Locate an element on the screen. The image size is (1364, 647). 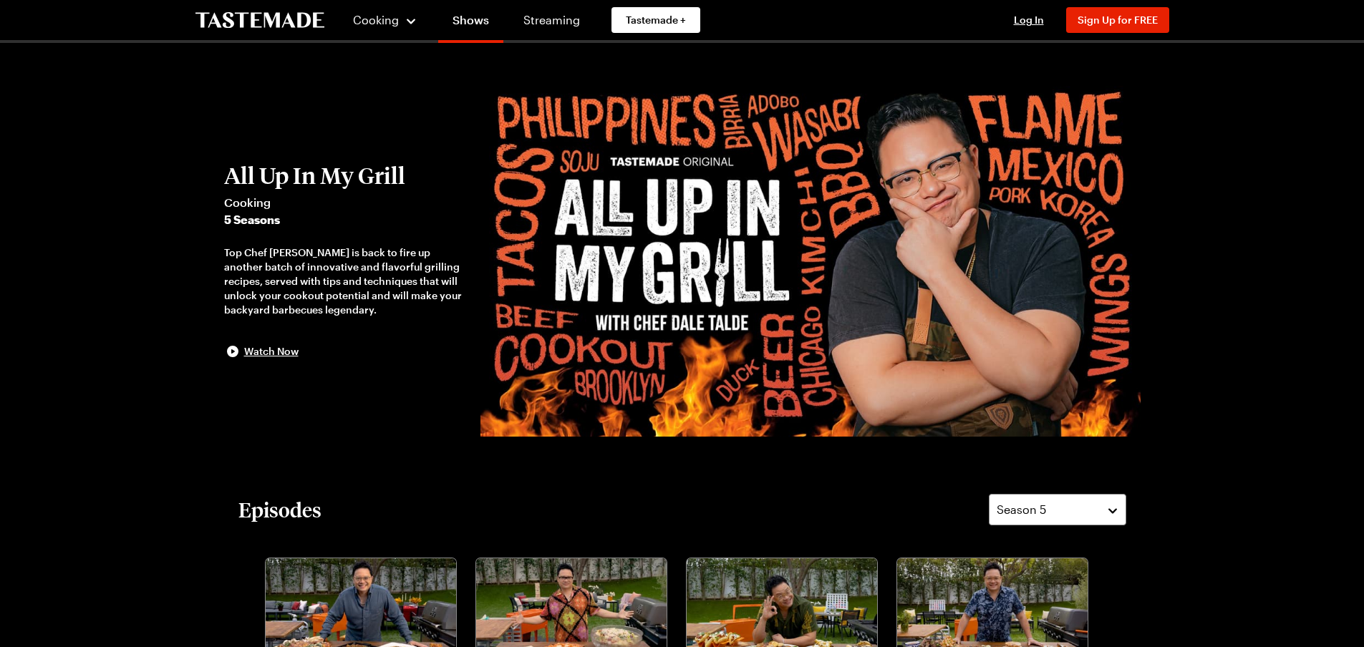
img: All Up In My Grill is located at coordinates (811, 261).